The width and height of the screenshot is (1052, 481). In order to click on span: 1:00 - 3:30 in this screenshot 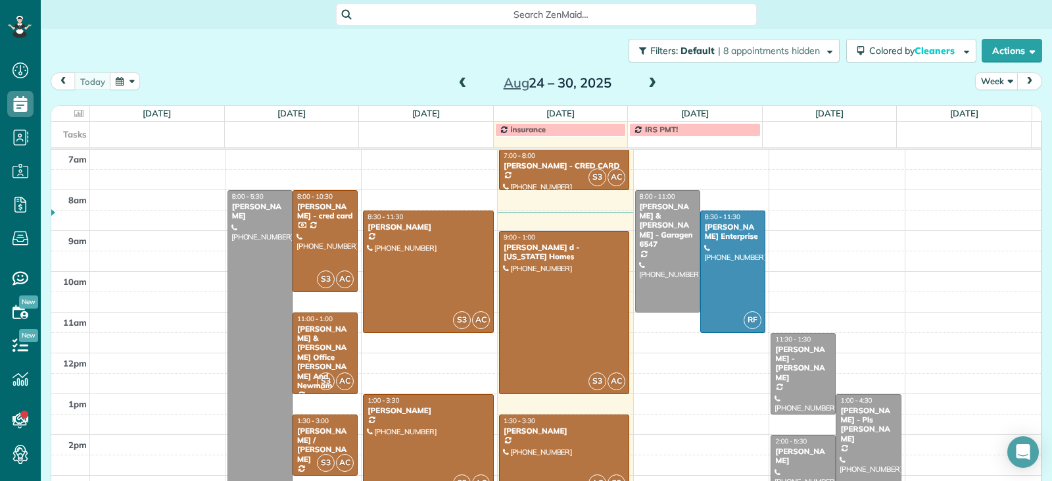, I will do `click(383, 400)`.